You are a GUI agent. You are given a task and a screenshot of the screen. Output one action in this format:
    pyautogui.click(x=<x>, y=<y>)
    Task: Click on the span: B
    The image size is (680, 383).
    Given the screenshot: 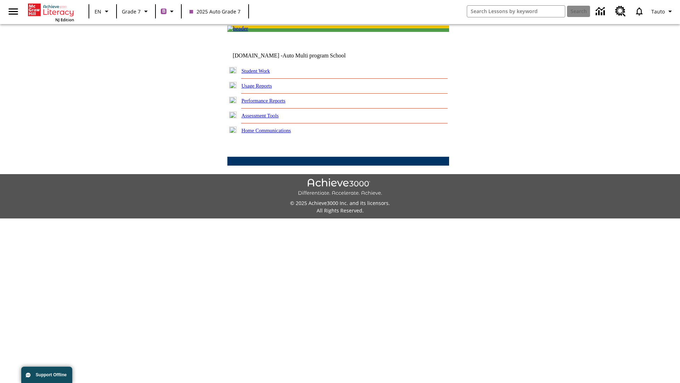 What is the action you would take?
    pyautogui.click(x=164, y=11)
    